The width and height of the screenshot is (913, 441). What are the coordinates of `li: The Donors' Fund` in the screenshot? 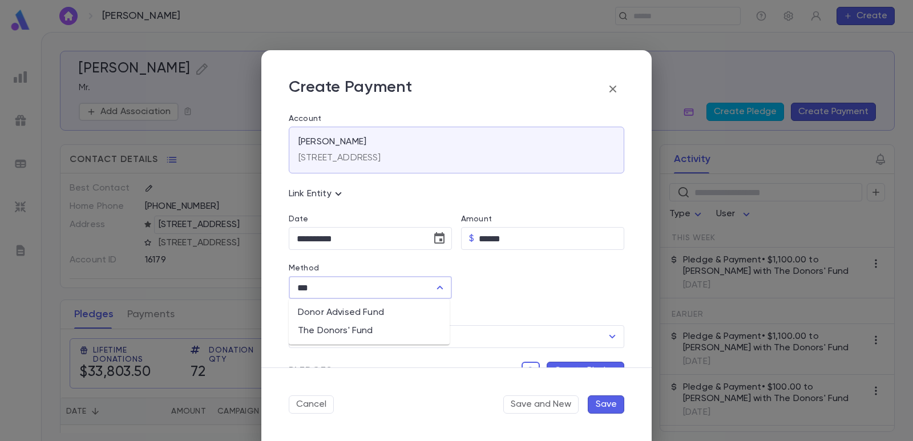 It's located at (369, 331).